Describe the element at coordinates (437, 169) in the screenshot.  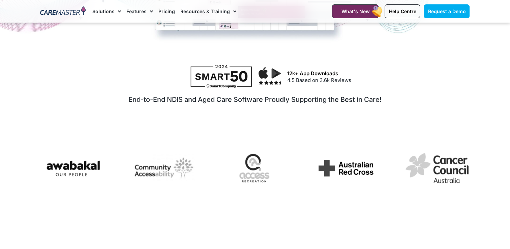
I see `div: 2 / 7` at that location.